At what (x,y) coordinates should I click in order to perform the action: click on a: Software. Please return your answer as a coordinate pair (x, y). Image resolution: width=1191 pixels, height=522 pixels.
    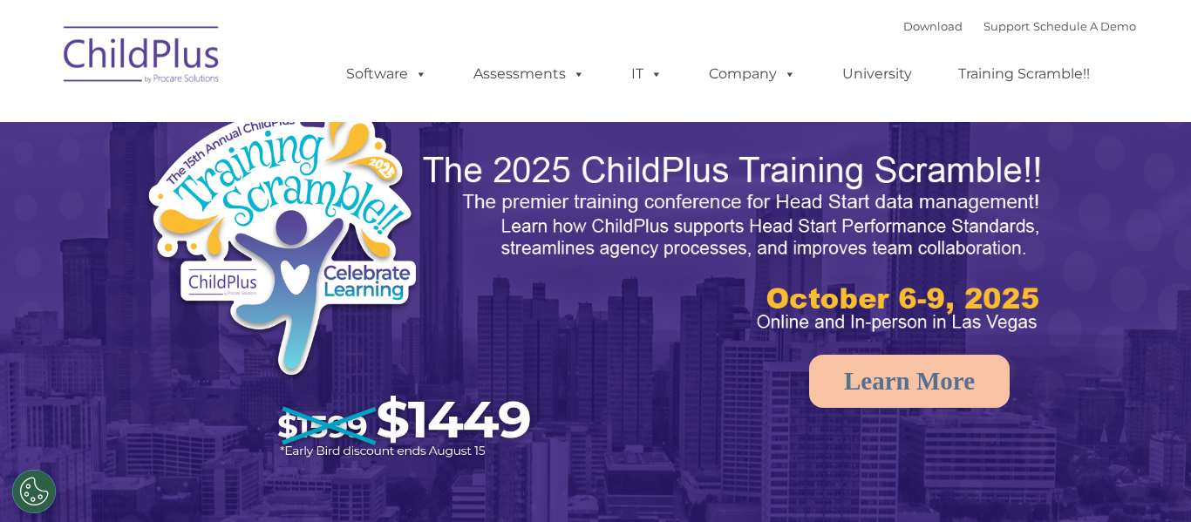
    Looking at the image, I should click on (386, 74).